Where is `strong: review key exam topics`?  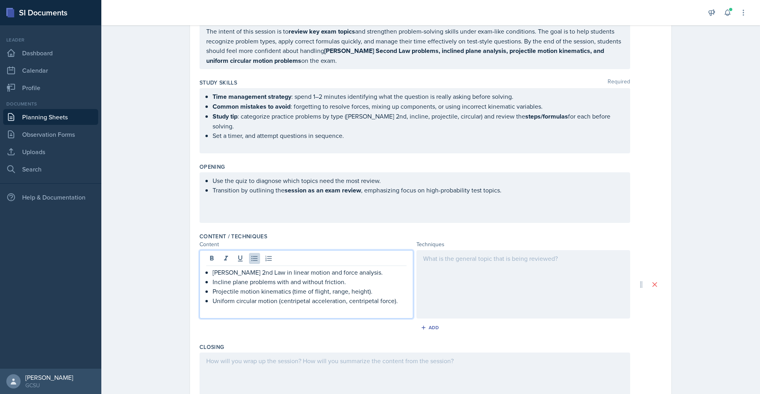 strong: review key exam topics is located at coordinates (322, 31).